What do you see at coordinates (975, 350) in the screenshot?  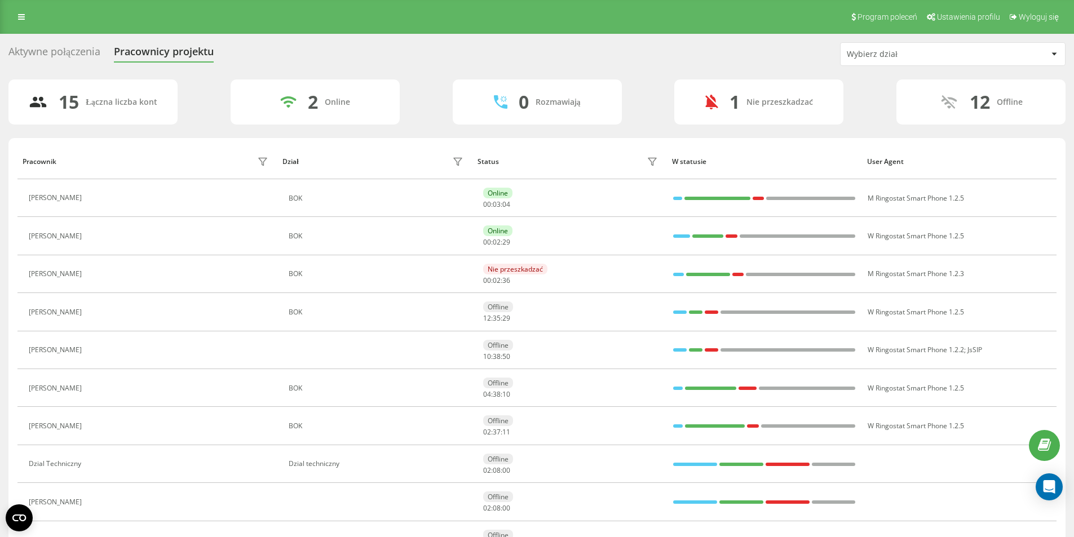 I see `span: JsSIP` at bounding box center [975, 350].